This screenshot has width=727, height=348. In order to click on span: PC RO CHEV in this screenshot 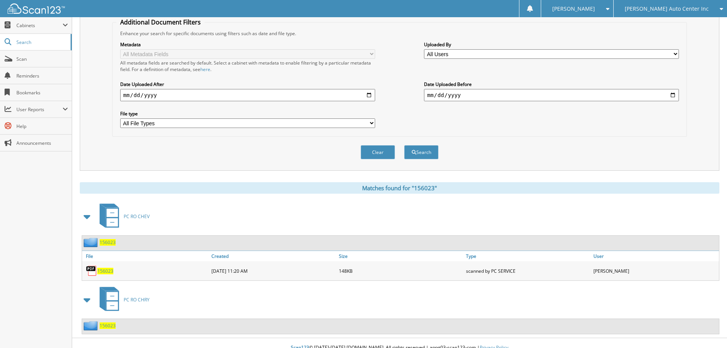, I will do `click(137, 216)`.